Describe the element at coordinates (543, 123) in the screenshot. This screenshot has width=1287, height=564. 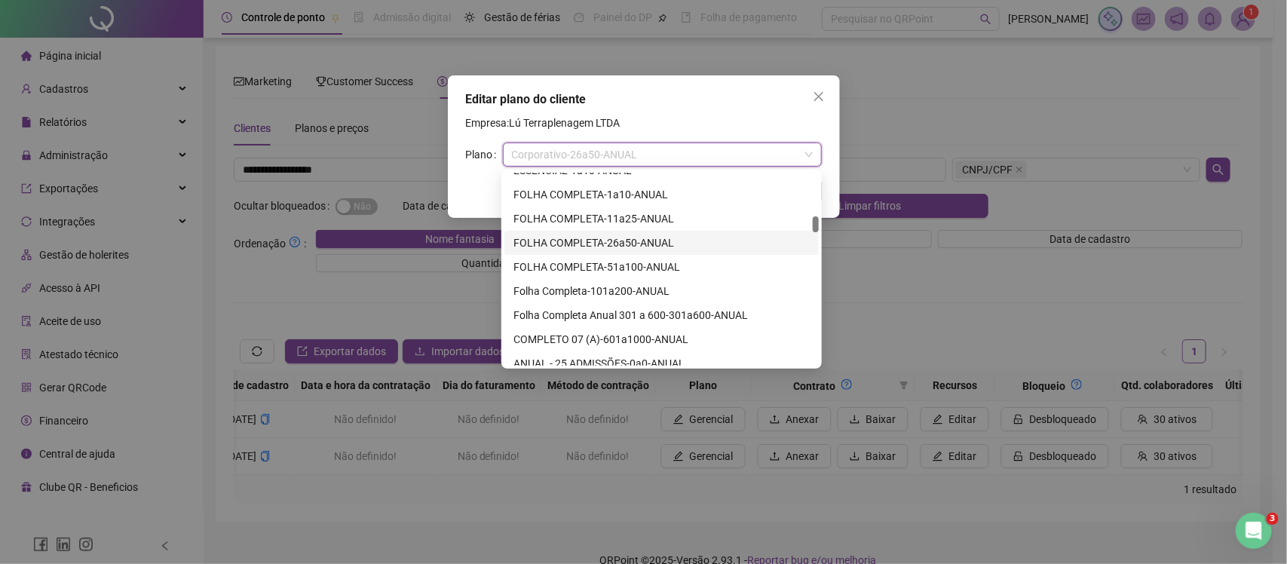
I see `span: Empresa: Lú Terraplenagem LTDA` at that location.